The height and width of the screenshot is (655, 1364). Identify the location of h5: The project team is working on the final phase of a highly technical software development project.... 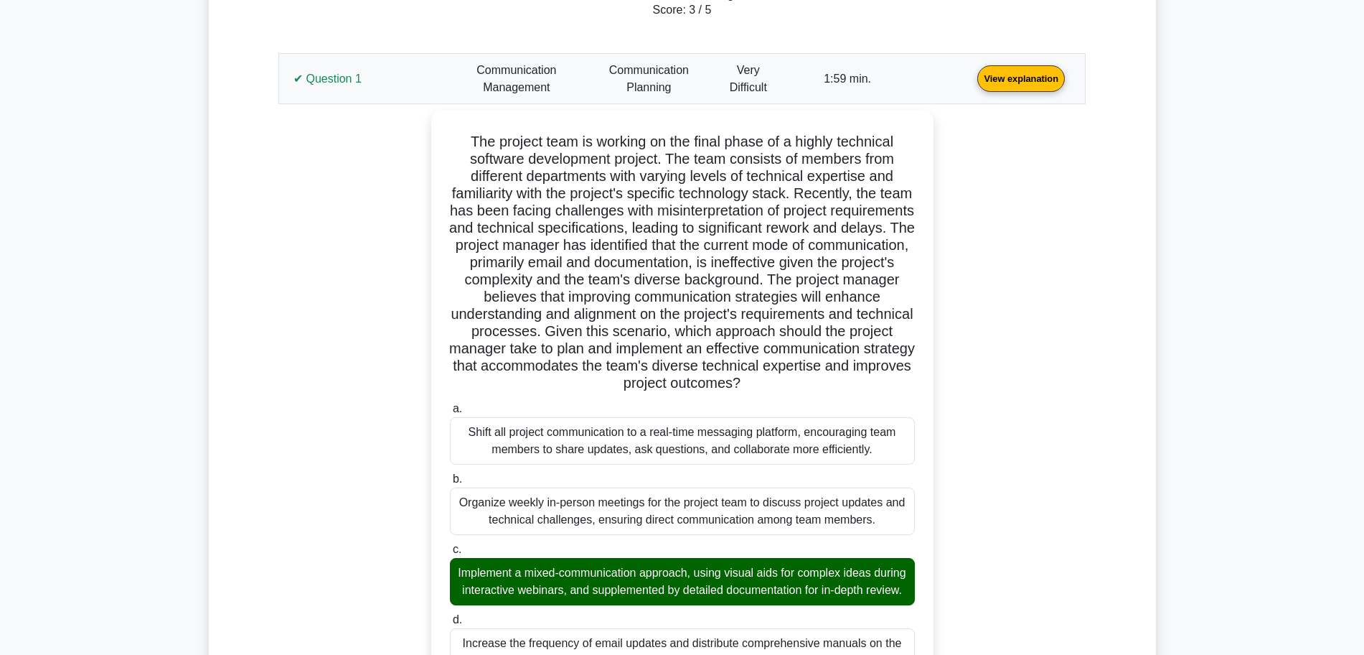
(683, 262).